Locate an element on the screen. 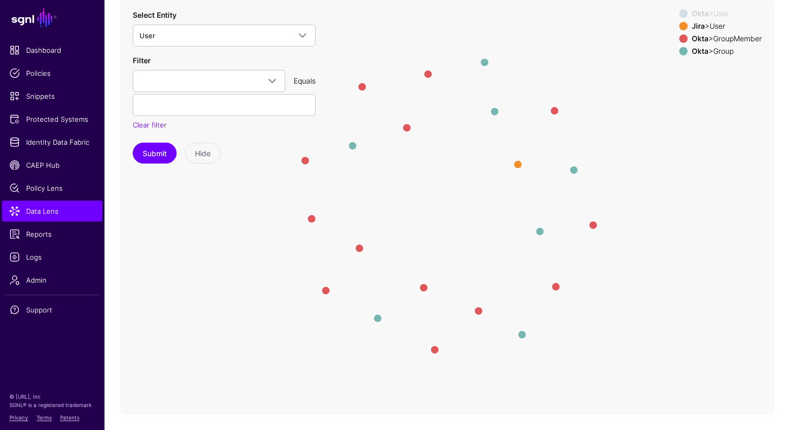  span: Support is located at coordinates (52, 310).